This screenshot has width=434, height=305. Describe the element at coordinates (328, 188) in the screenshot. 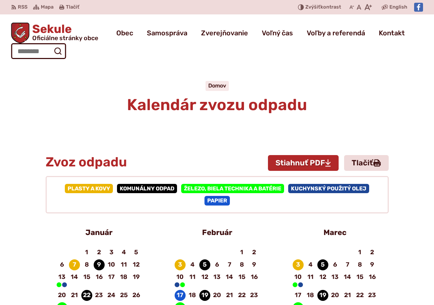

I see `span: Kuchynský použitý olej` at that location.